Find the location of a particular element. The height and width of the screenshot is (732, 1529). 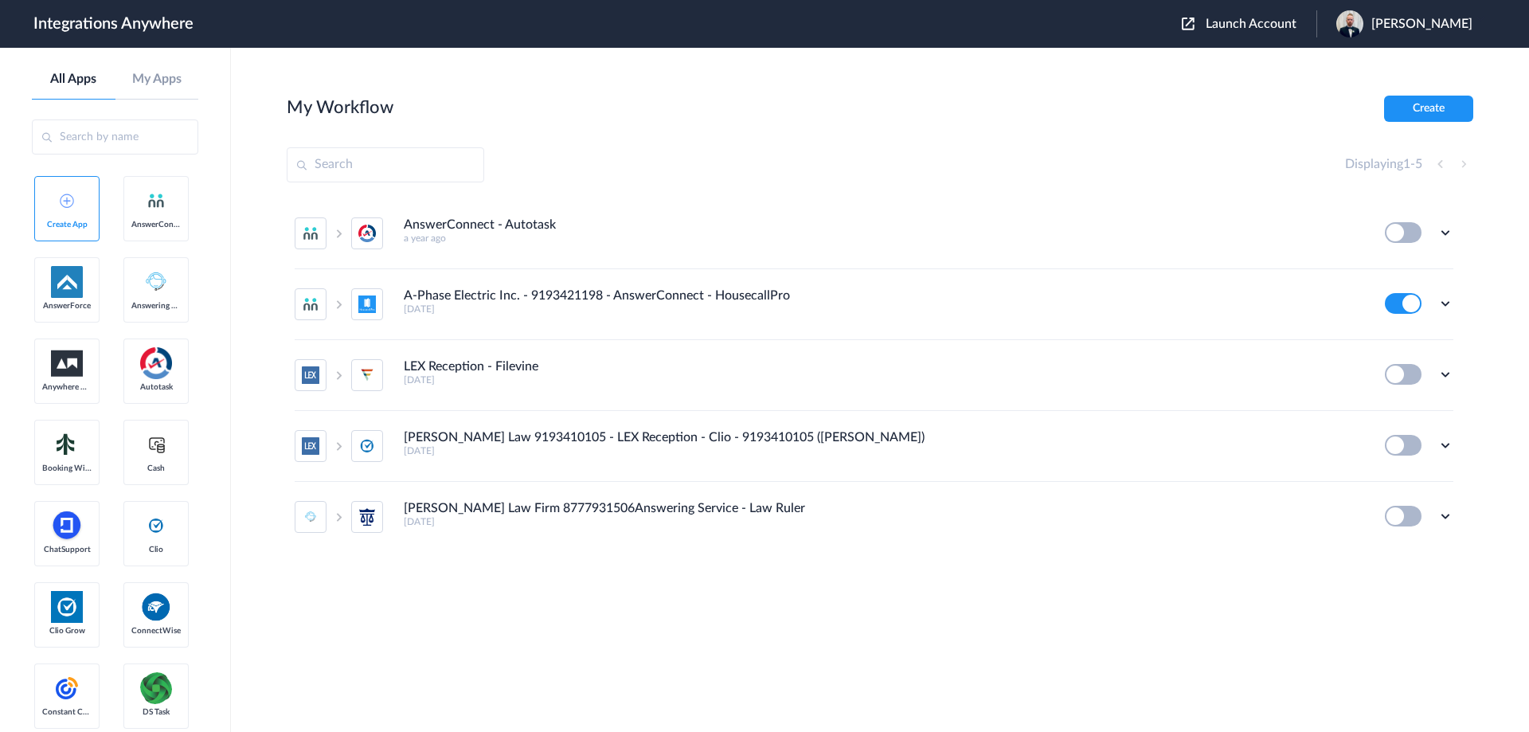

img: launch-acct-icon.svg is located at coordinates (1188, 24).